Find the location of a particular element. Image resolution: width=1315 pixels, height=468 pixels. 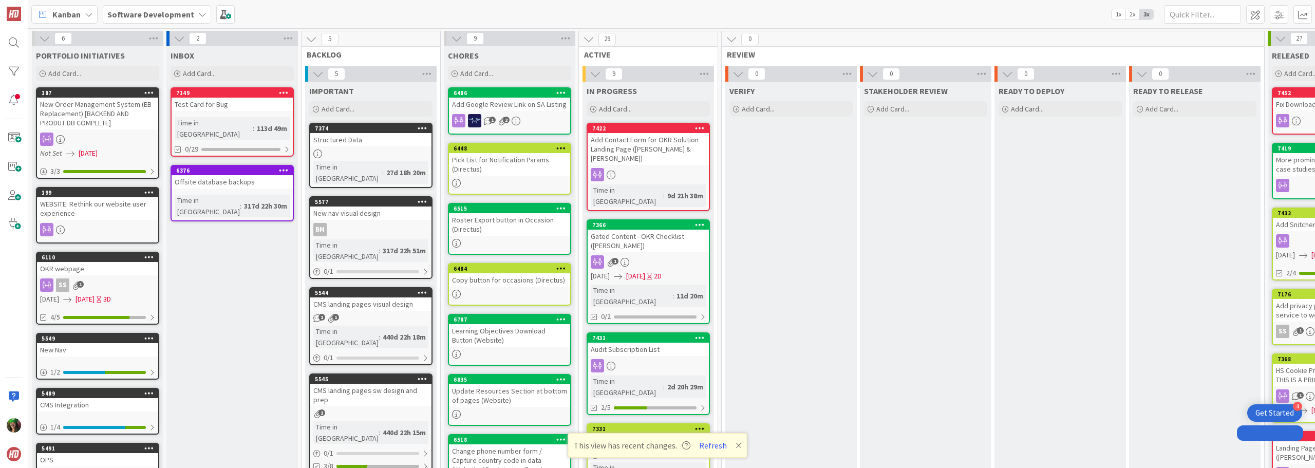

a: 6448Pick List for Notification Params (Directus) is located at coordinates (509, 168).